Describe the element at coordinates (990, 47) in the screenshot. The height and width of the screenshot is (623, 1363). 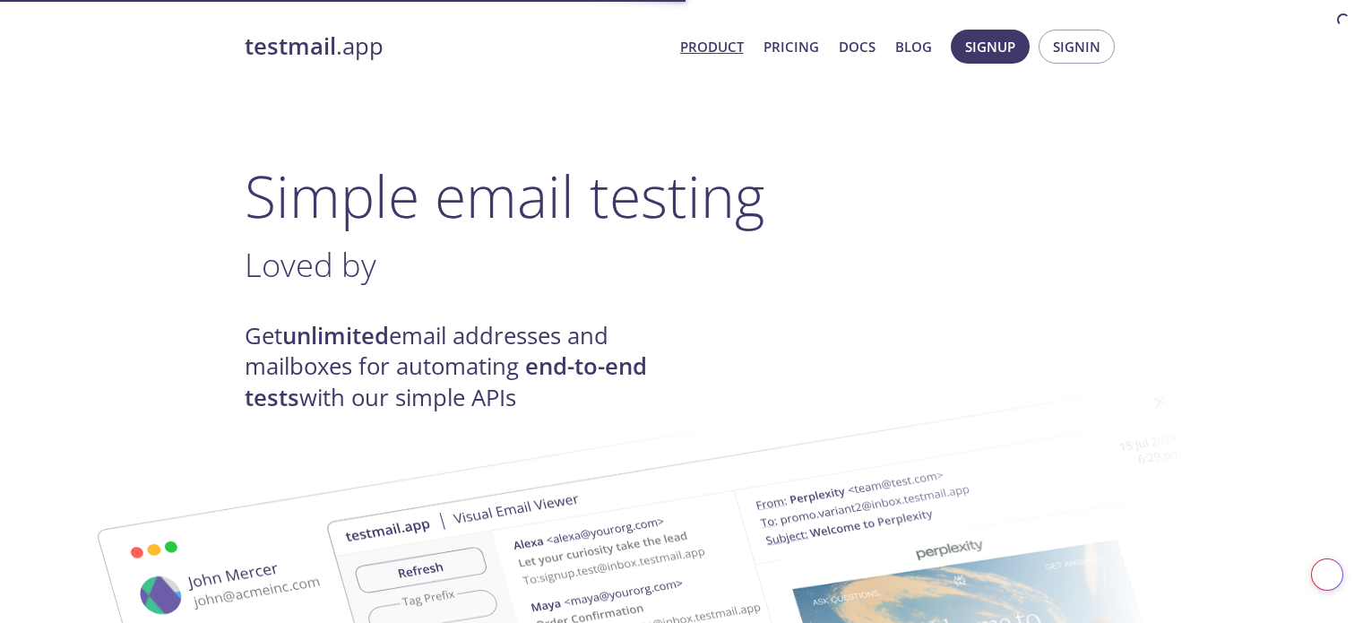
I see `span: Signup` at that location.